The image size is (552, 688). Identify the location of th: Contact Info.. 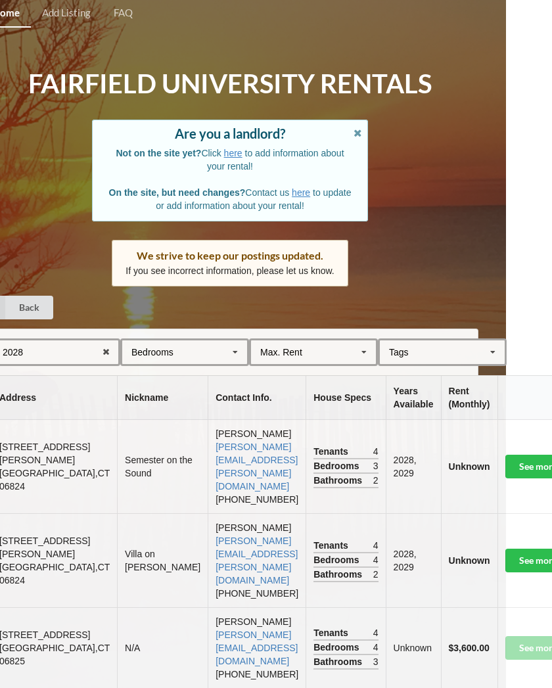
(256, 398).